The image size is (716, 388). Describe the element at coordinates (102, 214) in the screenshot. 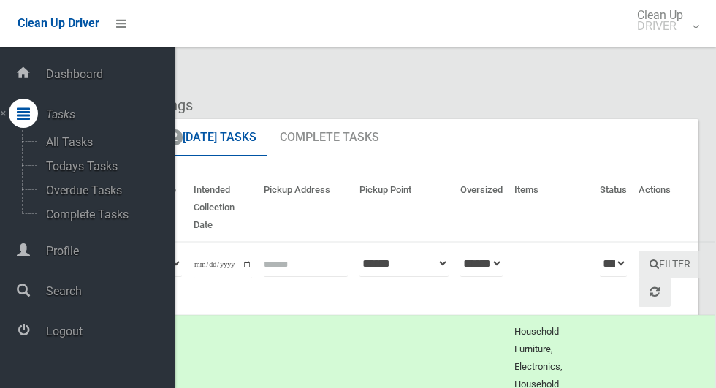

I see `span: Complete Tasks` at that location.